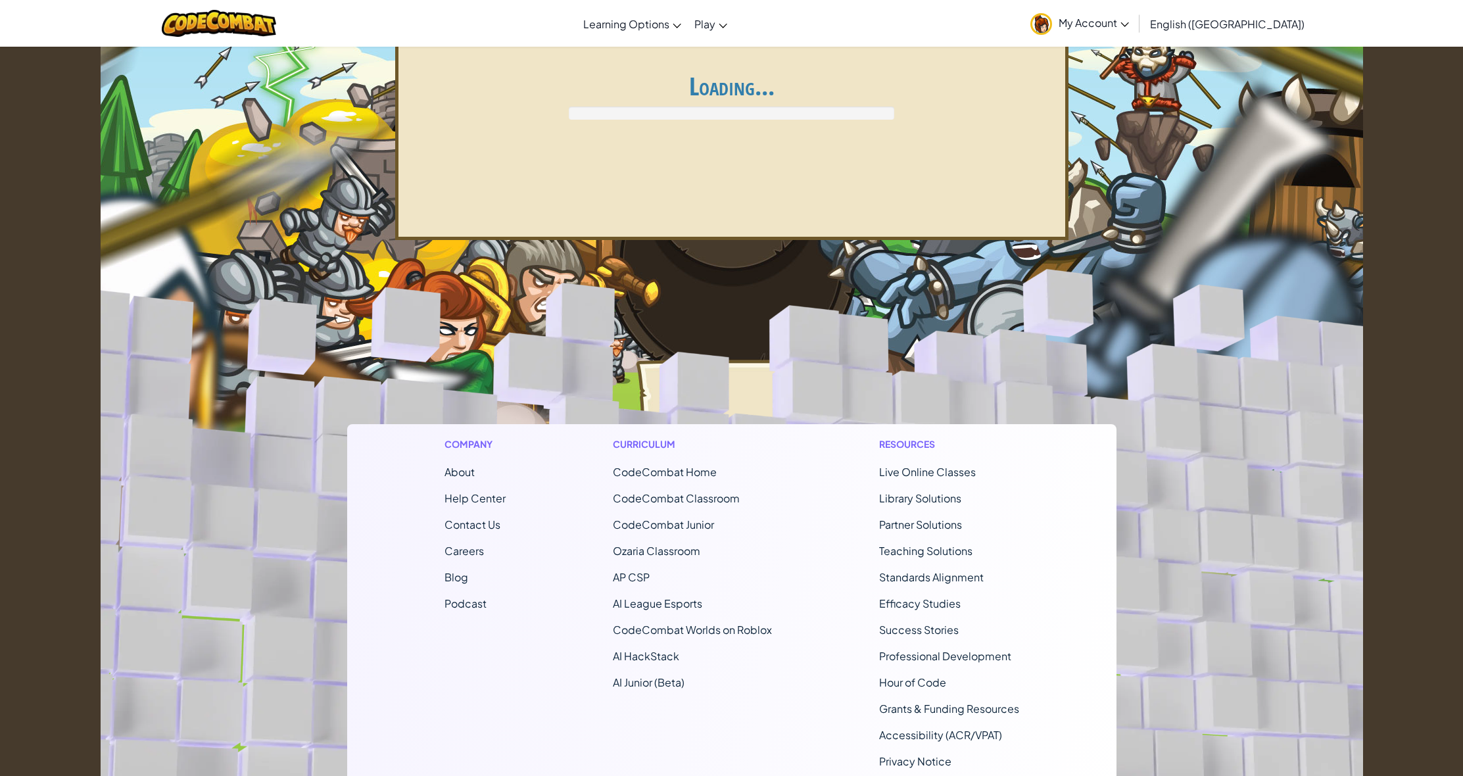 The height and width of the screenshot is (776, 1463). I want to click on a: Grants & Funding Resources, so click(949, 708).